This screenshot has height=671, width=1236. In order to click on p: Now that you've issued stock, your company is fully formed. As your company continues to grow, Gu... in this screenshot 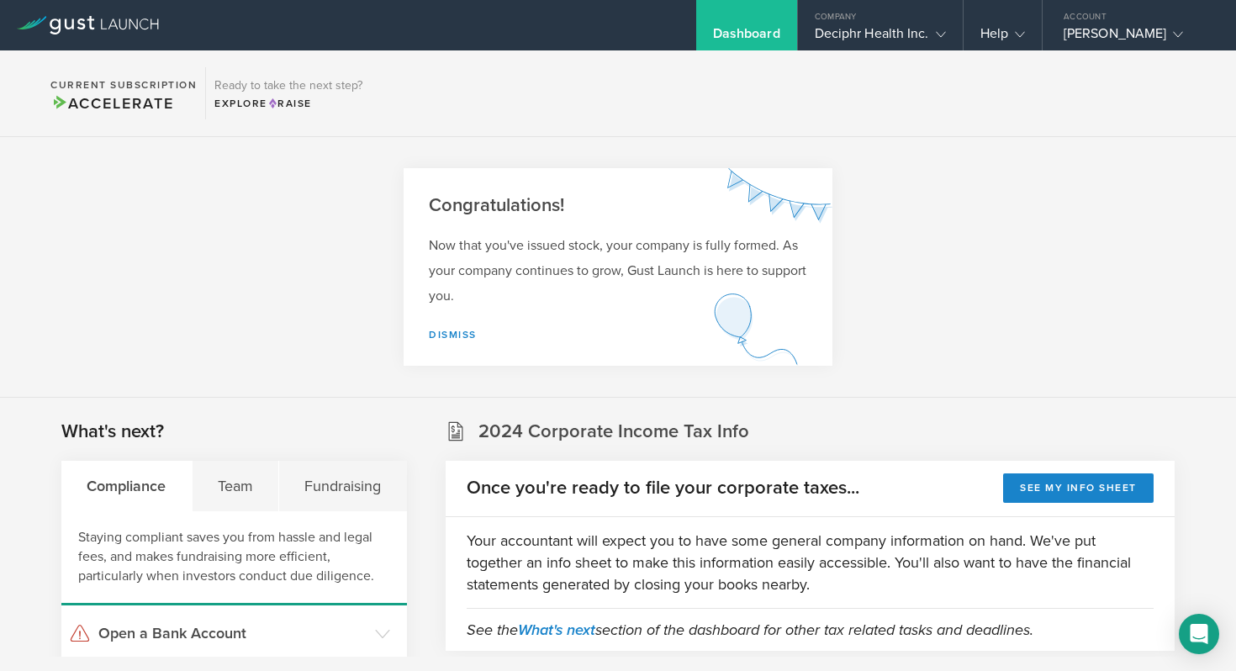, I will do `click(618, 271)`.